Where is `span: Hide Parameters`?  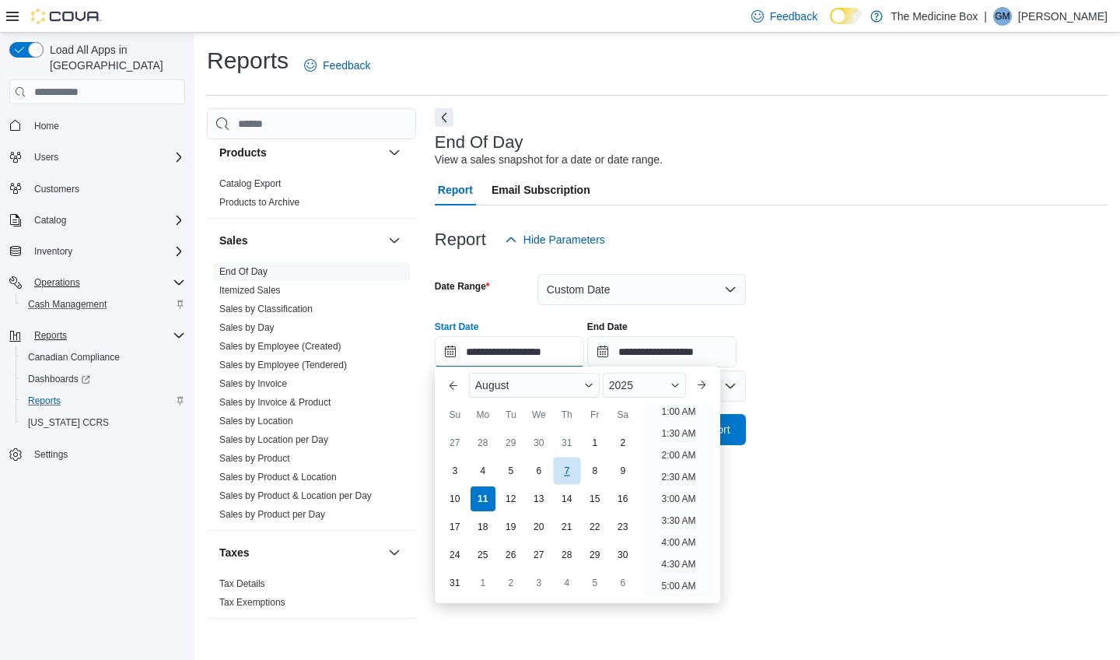 span: Hide Parameters is located at coordinates (564, 240).